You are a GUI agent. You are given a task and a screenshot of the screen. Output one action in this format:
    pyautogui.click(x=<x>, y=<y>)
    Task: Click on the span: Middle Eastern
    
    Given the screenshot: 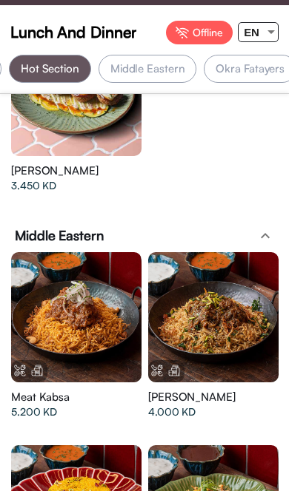 What is the action you would take?
    pyautogui.click(x=59, y=235)
    